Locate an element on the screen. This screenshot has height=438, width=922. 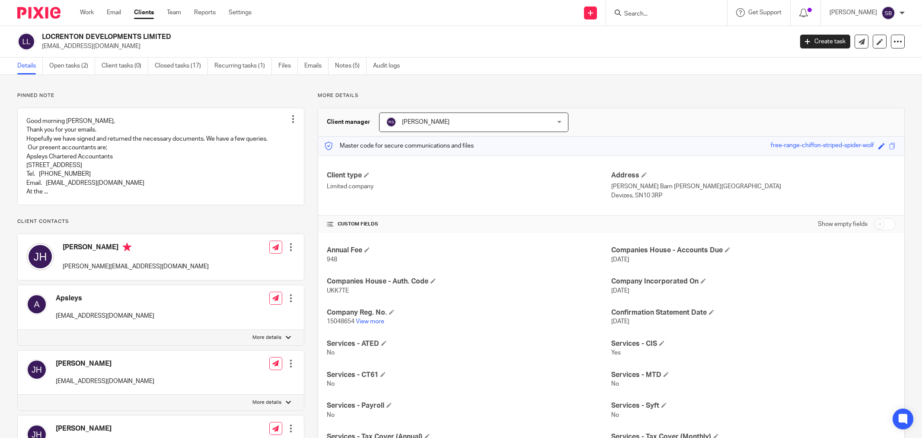
a: Notes (5) is located at coordinates (351, 66).